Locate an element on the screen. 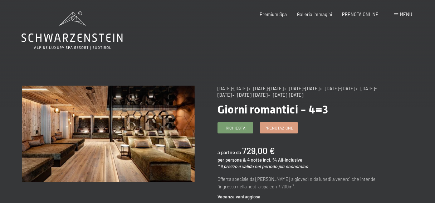 This screenshot has height=203, width=435. strong: Vacanza vantaggiosa is located at coordinates (239, 197).